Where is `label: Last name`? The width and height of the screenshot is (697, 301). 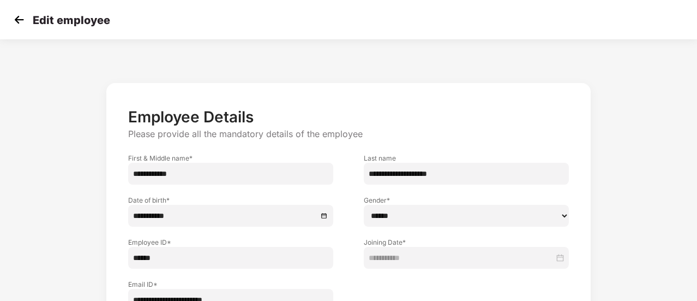
label: Last name is located at coordinates (467, 158).